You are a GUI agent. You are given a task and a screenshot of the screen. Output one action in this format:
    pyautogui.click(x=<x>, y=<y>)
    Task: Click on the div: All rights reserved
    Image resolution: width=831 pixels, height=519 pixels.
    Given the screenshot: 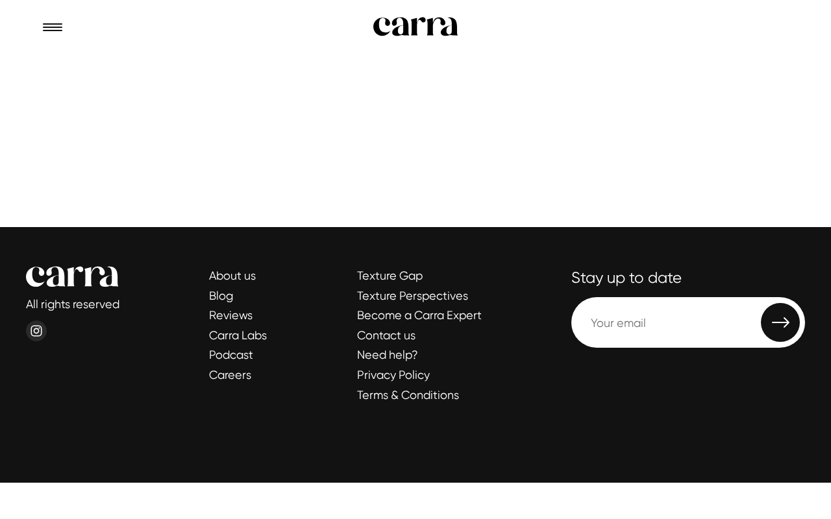 What is the action you would take?
    pyautogui.click(x=73, y=307)
    